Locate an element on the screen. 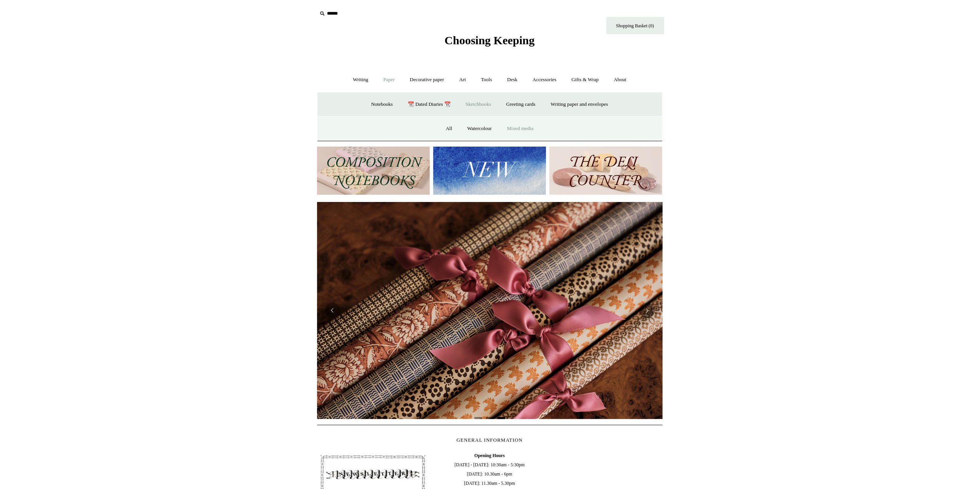 This screenshot has height=489, width=979. a: Mixed media is located at coordinates (520, 128).